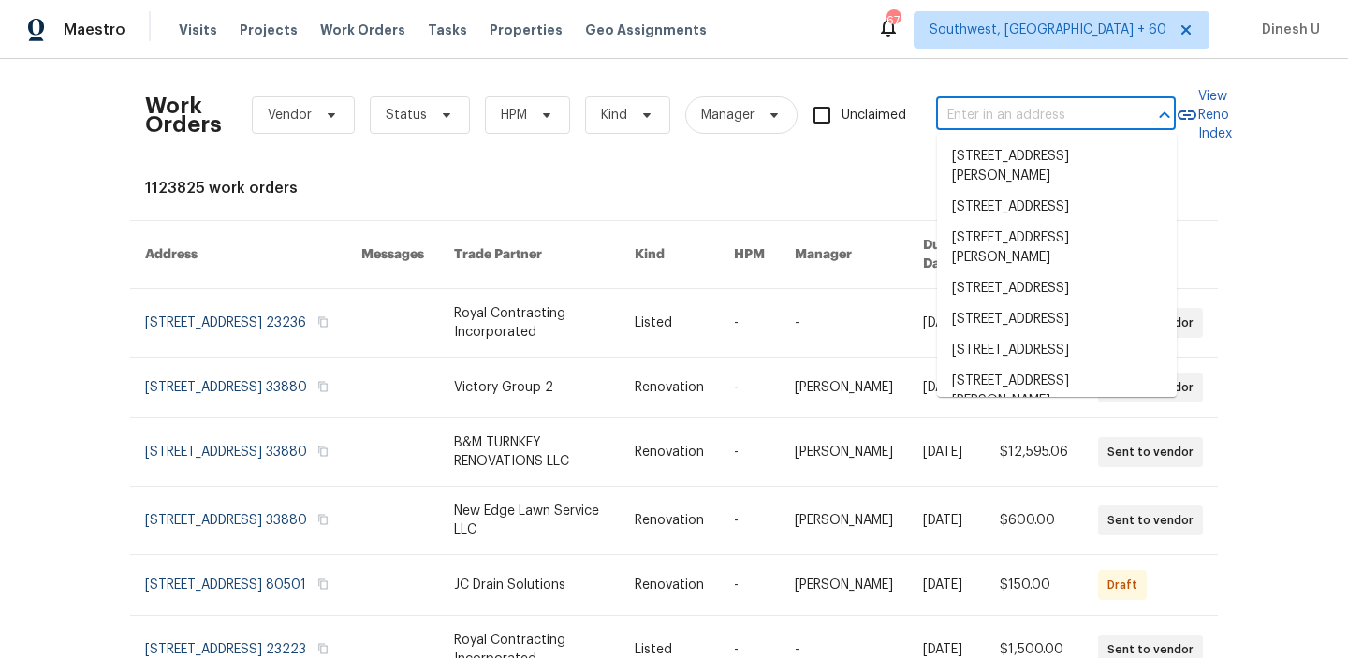 The width and height of the screenshot is (1348, 658). Describe the element at coordinates (1204, 115) in the screenshot. I see `div: View Reno Index` at that location.